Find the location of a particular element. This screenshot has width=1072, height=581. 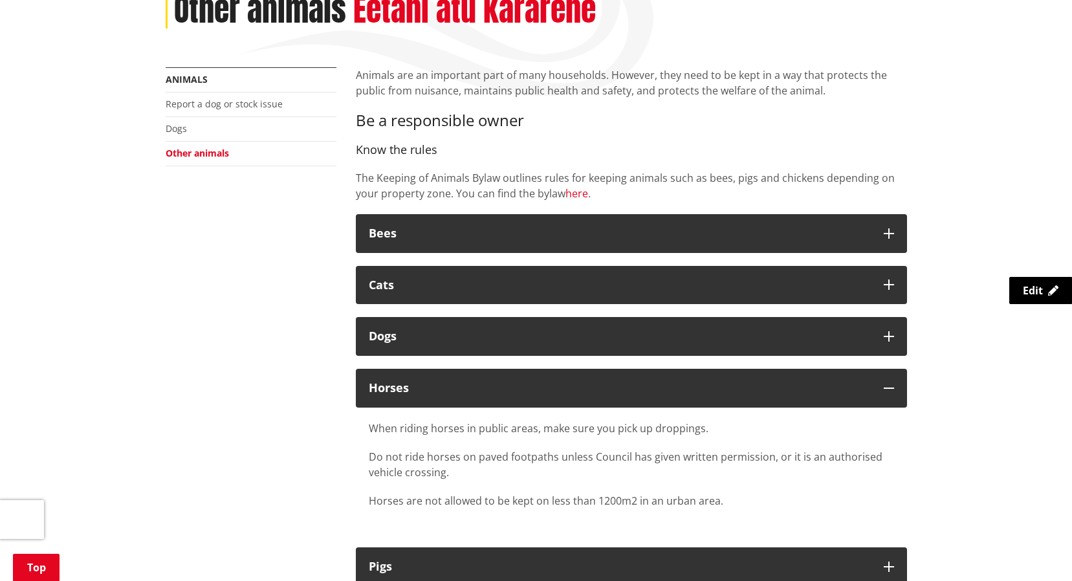

a: Edit is located at coordinates (1040, 290).